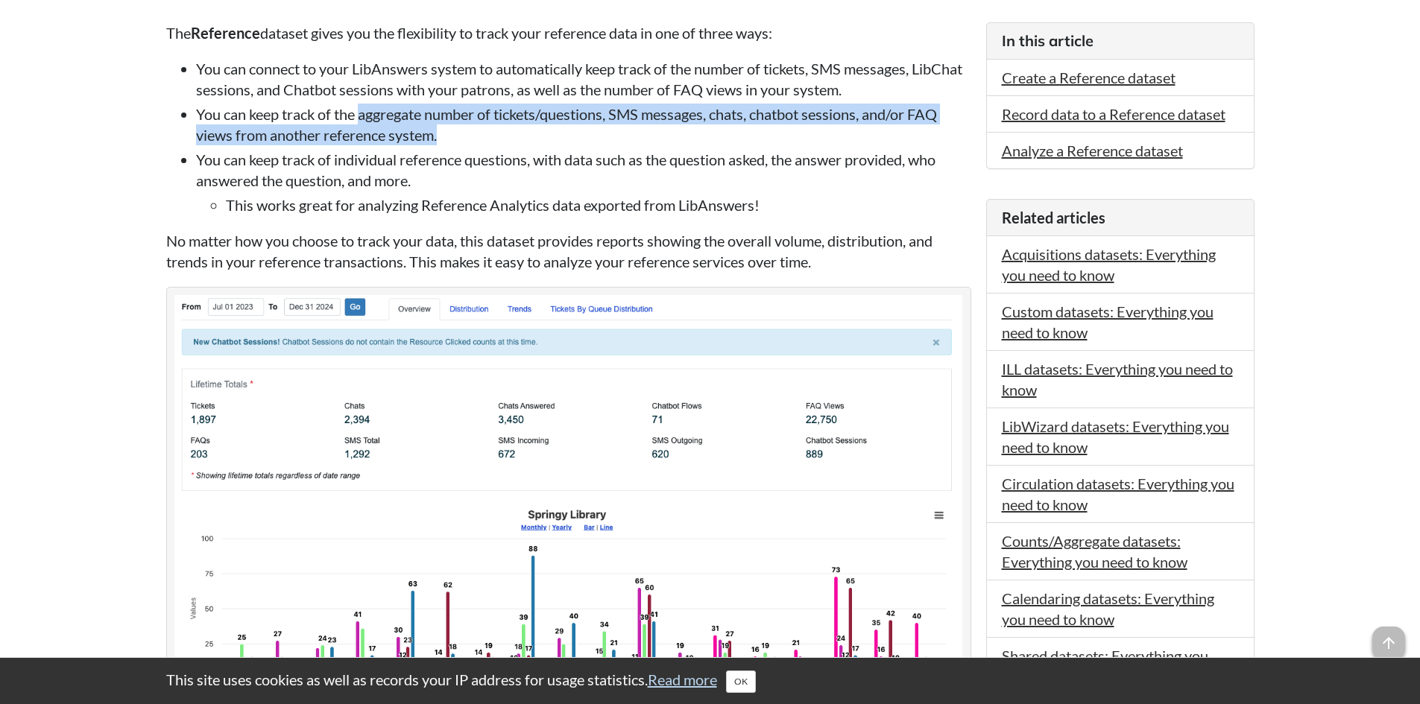  Describe the element at coordinates (1088, 78) in the screenshot. I see `a: Create a Reference dataset` at that location.